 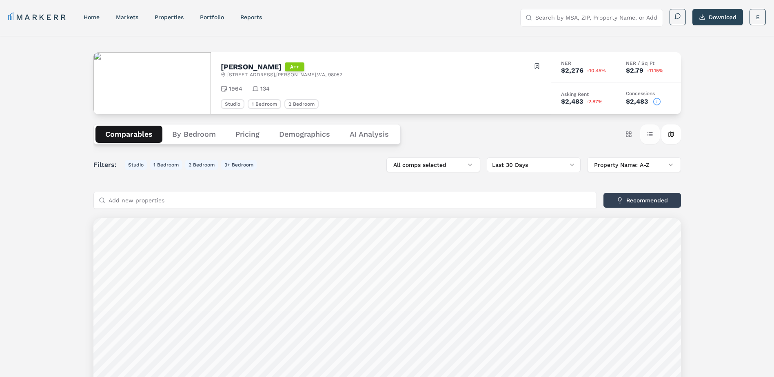 I want to click on div: $2.79, so click(x=634, y=71).